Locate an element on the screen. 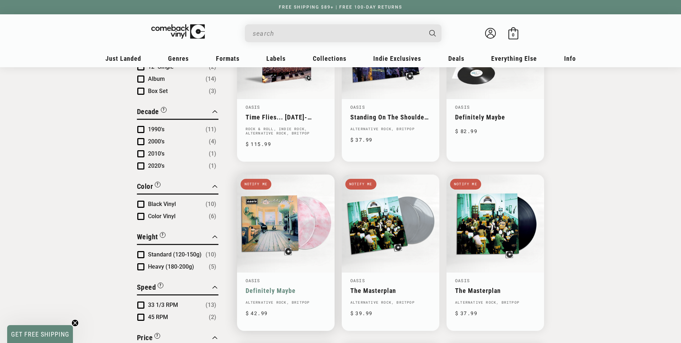 The image size is (681, 343). span: Black Vinyl is located at coordinates (162, 204).